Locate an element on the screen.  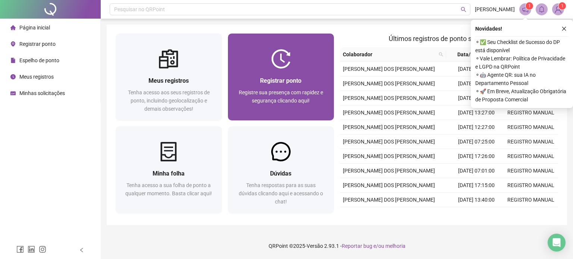
span: Novidades ! is located at coordinates (489, 29).